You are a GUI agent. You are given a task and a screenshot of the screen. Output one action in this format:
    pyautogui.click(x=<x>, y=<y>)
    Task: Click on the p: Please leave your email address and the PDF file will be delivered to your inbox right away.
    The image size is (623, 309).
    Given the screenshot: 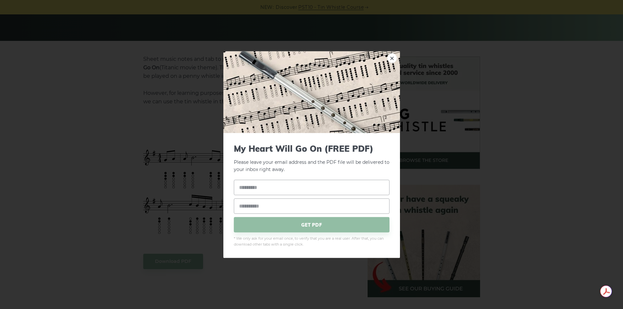 What is the action you would take?
    pyautogui.click(x=312, y=158)
    